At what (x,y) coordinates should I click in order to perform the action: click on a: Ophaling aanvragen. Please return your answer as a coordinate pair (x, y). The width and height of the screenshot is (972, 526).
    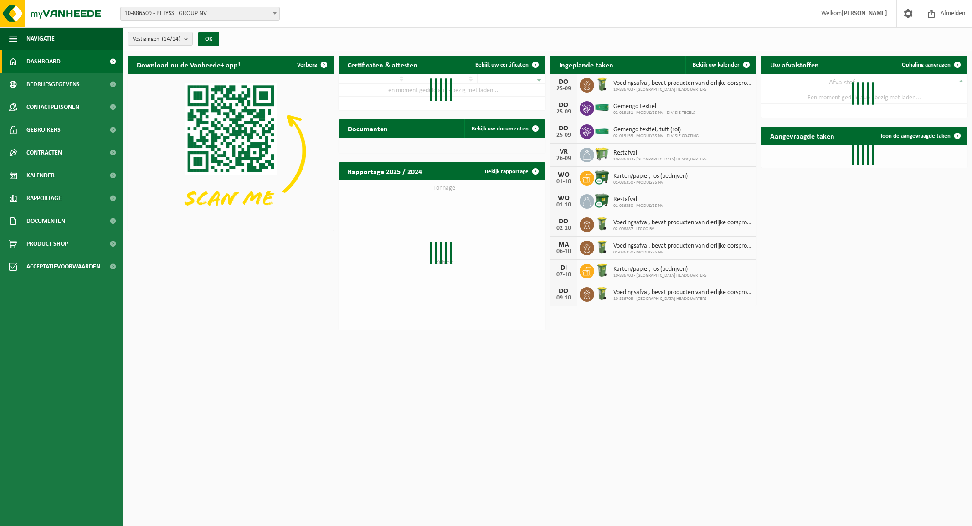
    Looking at the image, I should click on (930, 65).